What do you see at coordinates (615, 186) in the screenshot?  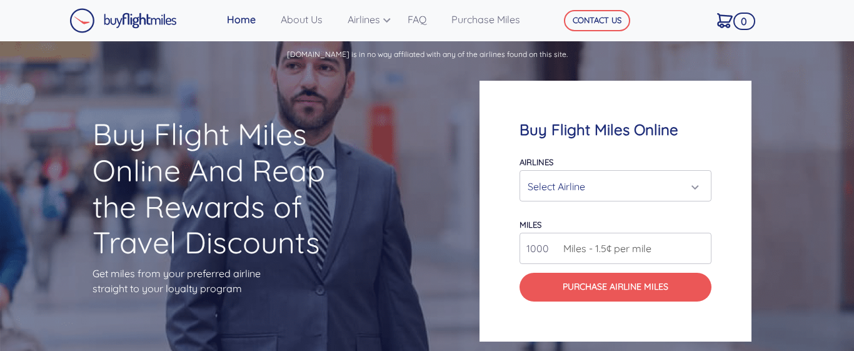 I see `button: Select Airline` at bounding box center [615, 186].